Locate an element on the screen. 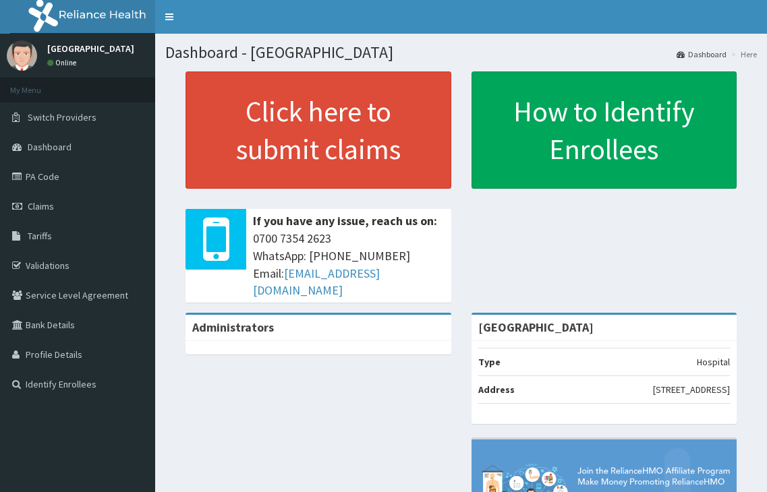  b: Type is located at coordinates (489, 362).